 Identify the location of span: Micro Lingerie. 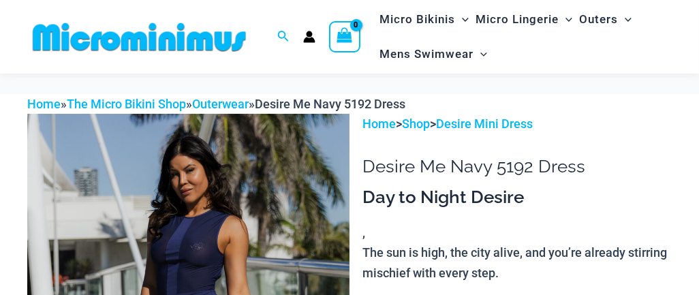
(517, 19).